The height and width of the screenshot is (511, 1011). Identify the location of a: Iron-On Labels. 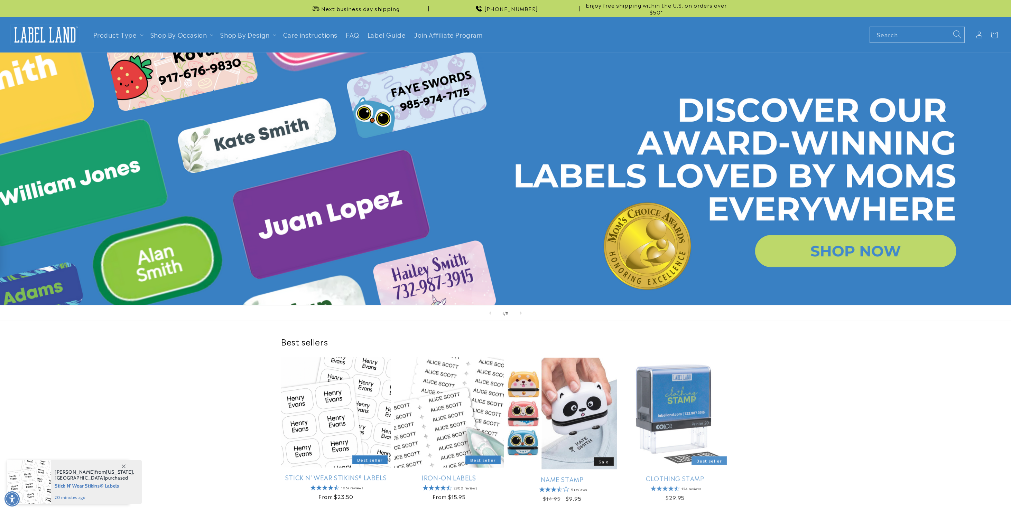
(449, 477).